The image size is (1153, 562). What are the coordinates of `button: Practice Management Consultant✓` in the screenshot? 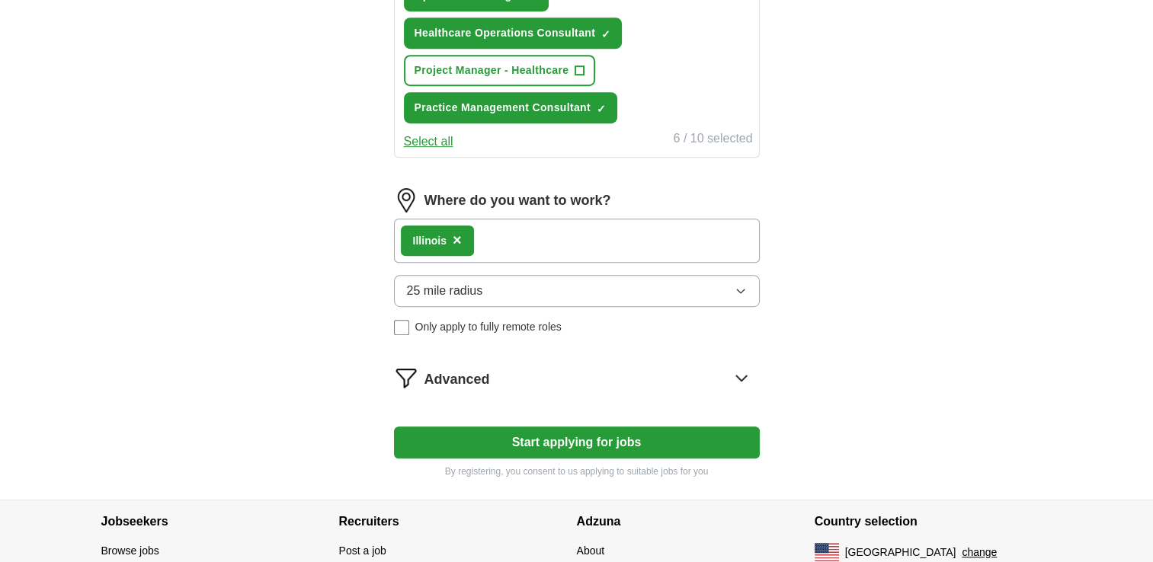 It's located at (511, 107).